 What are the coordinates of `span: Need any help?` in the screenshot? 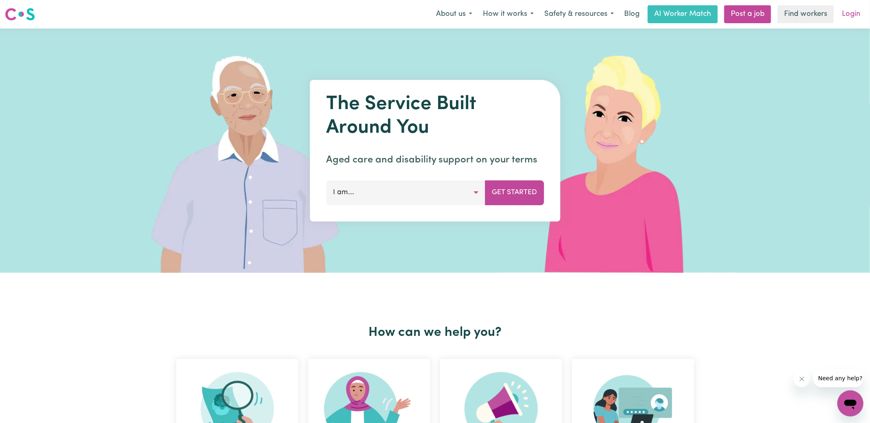 It's located at (27, 9).